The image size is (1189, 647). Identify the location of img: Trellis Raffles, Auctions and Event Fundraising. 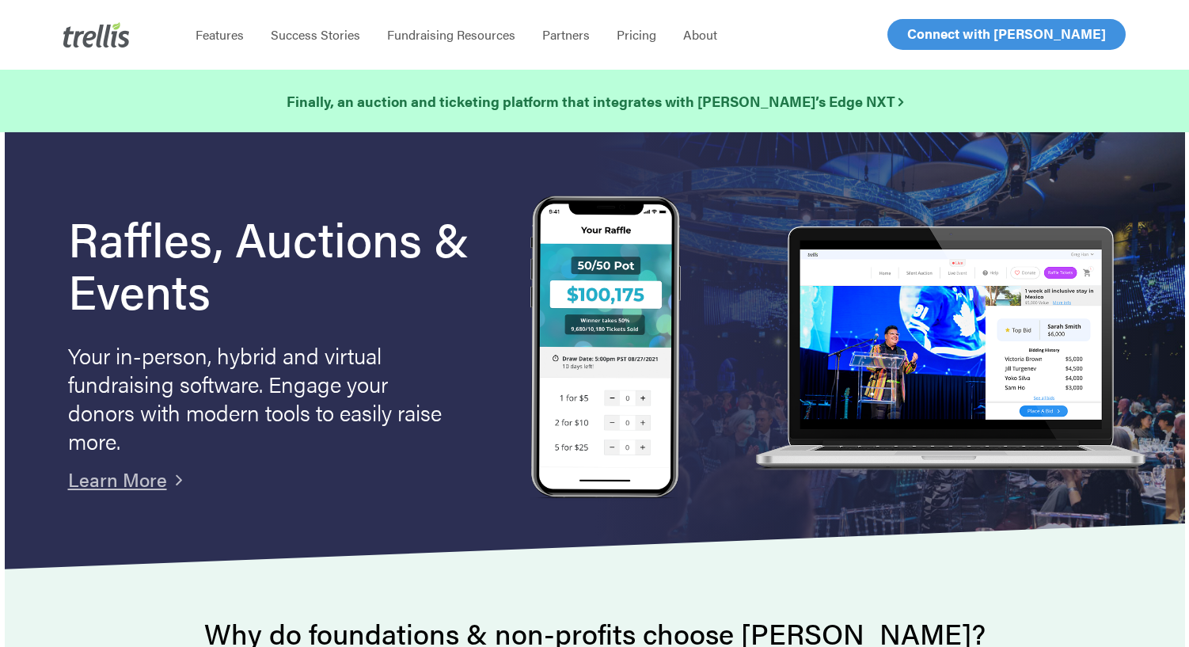
(606, 348).